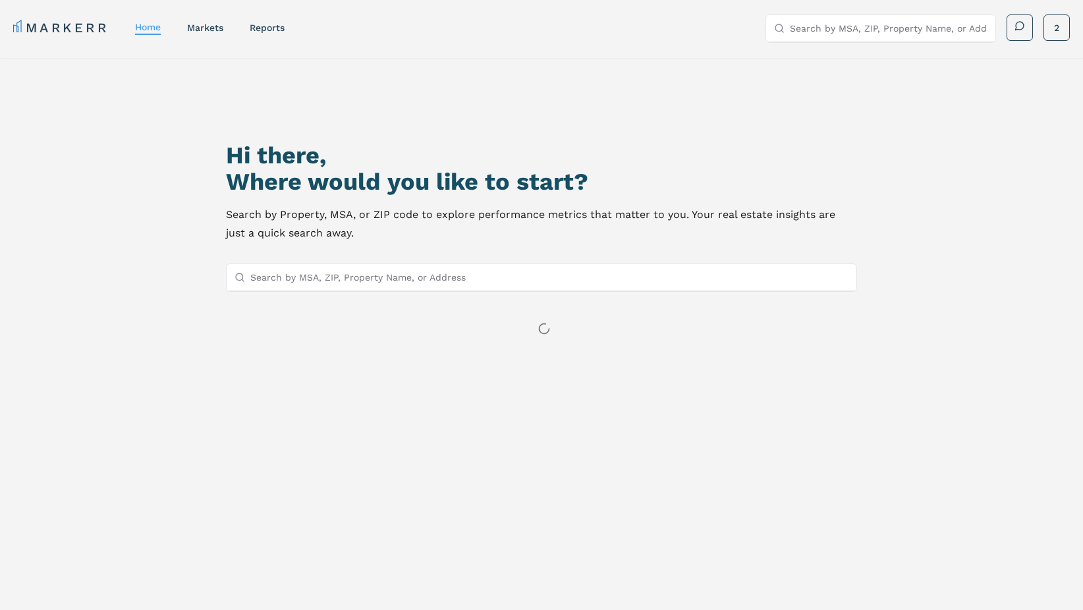 The width and height of the screenshot is (1083, 610). What do you see at coordinates (1057, 28) in the screenshot?
I see `span: 2` at bounding box center [1057, 28].